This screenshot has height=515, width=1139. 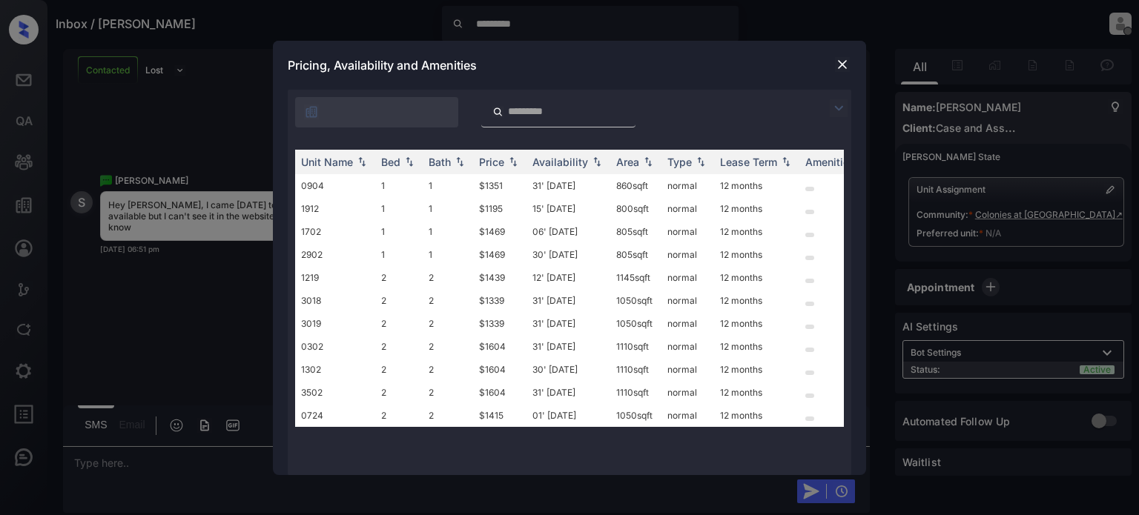 What do you see at coordinates (500, 369) in the screenshot?
I see `td: $1604` at bounding box center [500, 369].